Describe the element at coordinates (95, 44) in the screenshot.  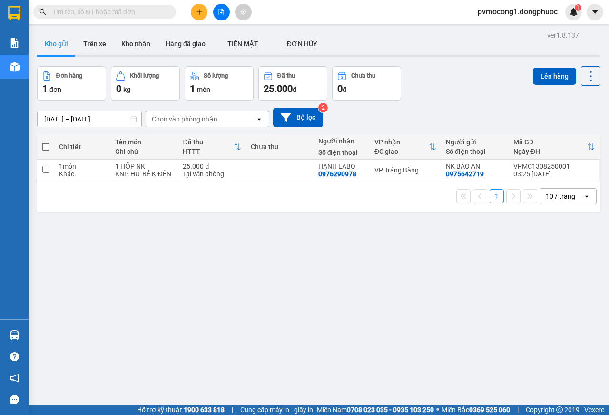
I see `button: Trên xe` at that location.